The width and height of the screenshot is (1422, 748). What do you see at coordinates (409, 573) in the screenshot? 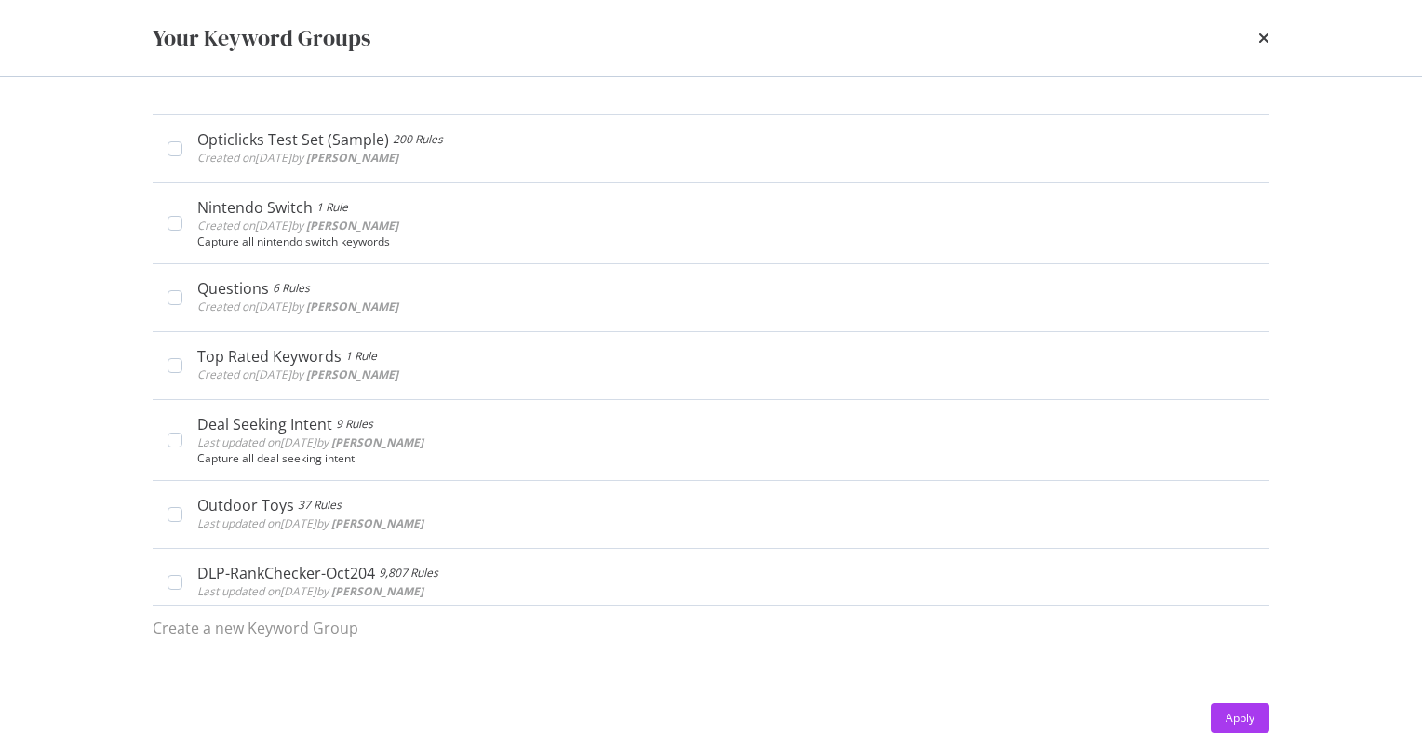
I see `div: 9,807 Rules` at bounding box center [409, 573].